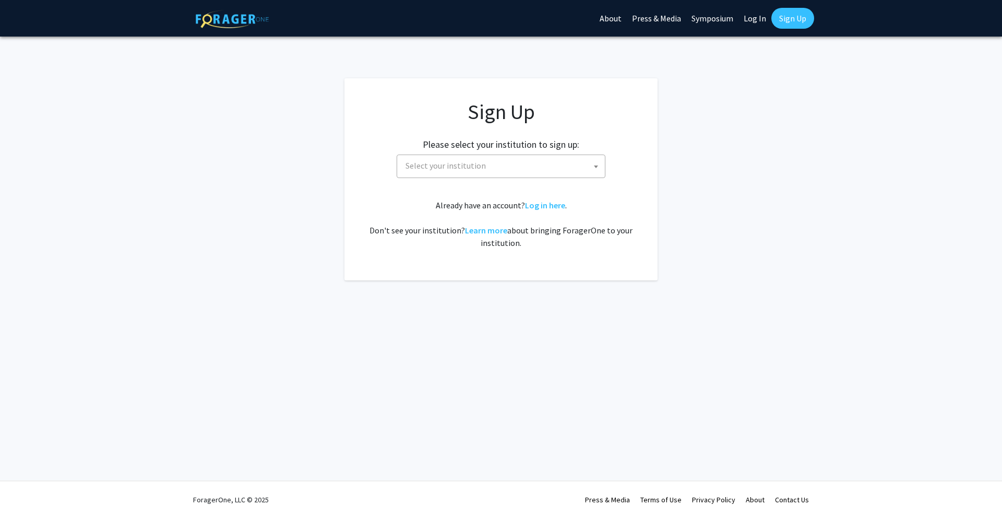  What do you see at coordinates (607, 499) in the screenshot?
I see `a: Press & Media` at bounding box center [607, 499].